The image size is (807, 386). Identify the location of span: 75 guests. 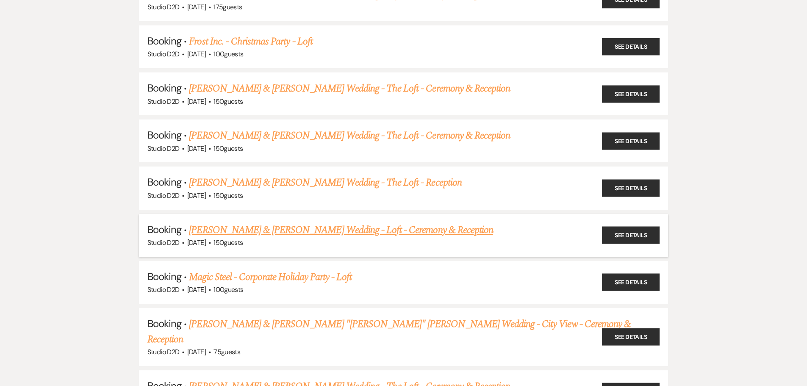
(227, 351).